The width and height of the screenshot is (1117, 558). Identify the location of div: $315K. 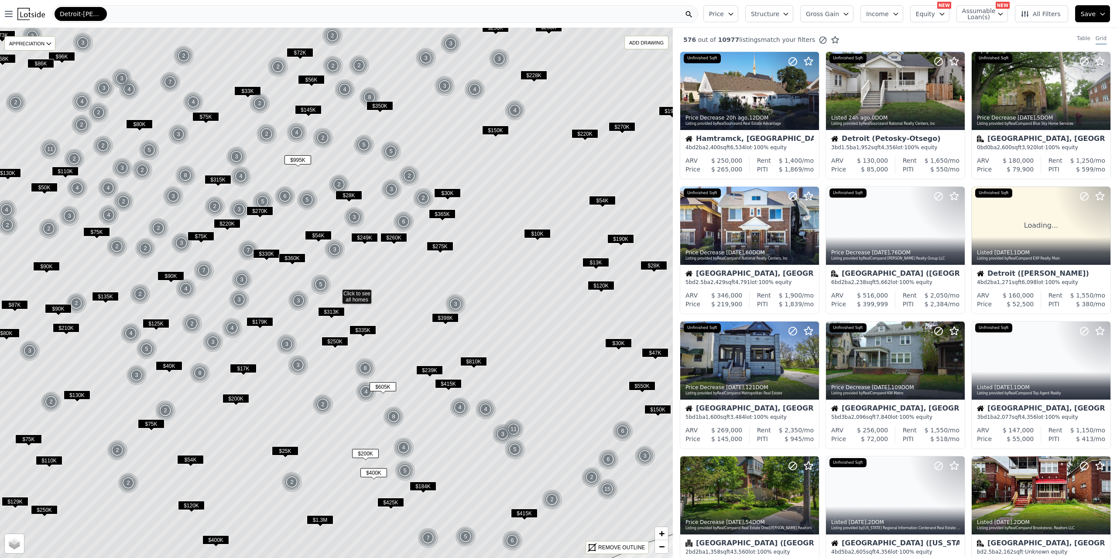
(218, 181).